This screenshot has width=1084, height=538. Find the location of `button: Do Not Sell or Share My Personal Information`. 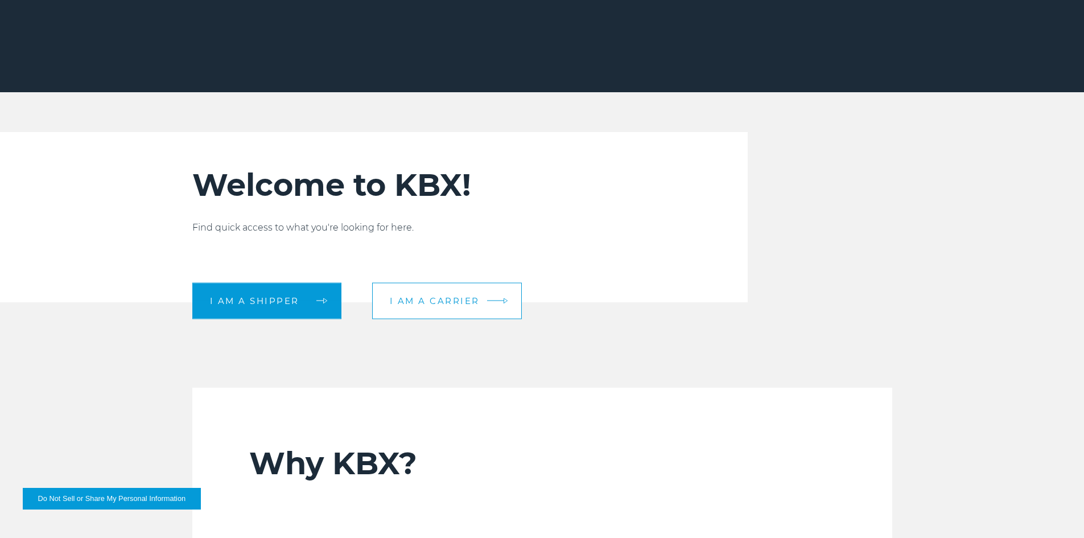

button: Do Not Sell or Share My Personal Information is located at coordinates (112, 498).